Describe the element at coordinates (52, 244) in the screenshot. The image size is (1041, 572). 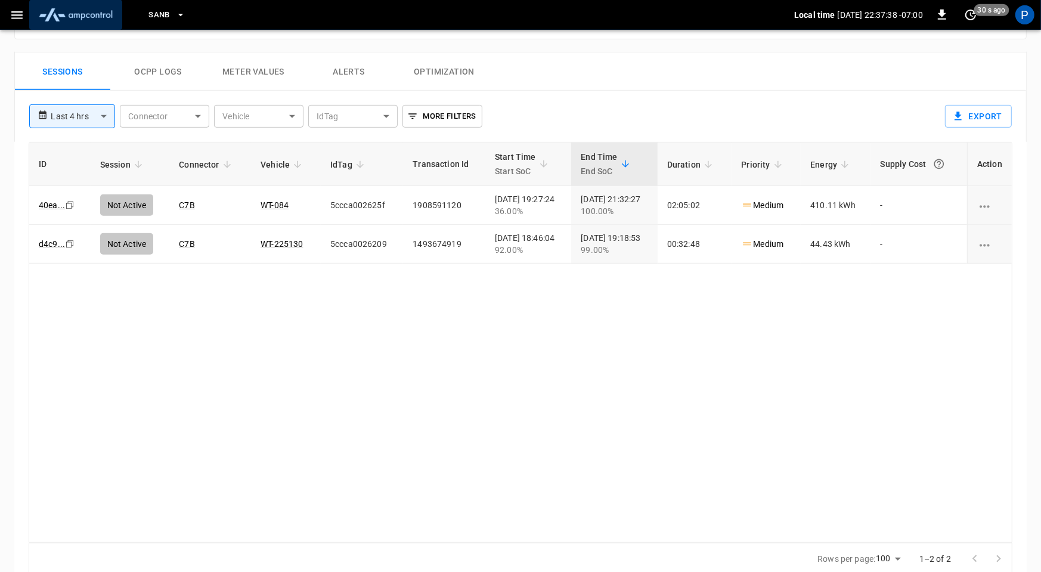
I see `a: d4c9...` at that location.